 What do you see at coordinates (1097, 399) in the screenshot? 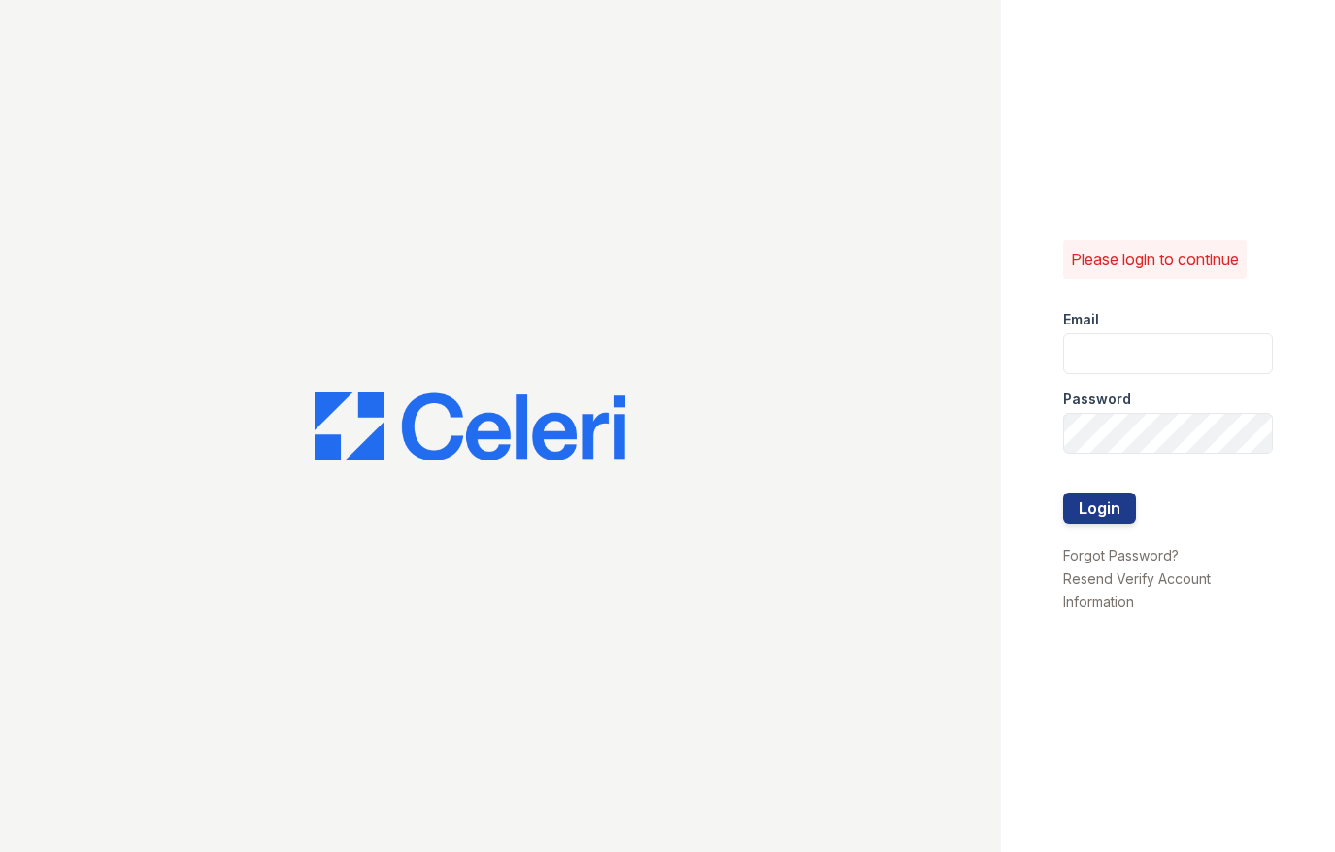
I see `label: Password` at bounding box center [1097, 399].